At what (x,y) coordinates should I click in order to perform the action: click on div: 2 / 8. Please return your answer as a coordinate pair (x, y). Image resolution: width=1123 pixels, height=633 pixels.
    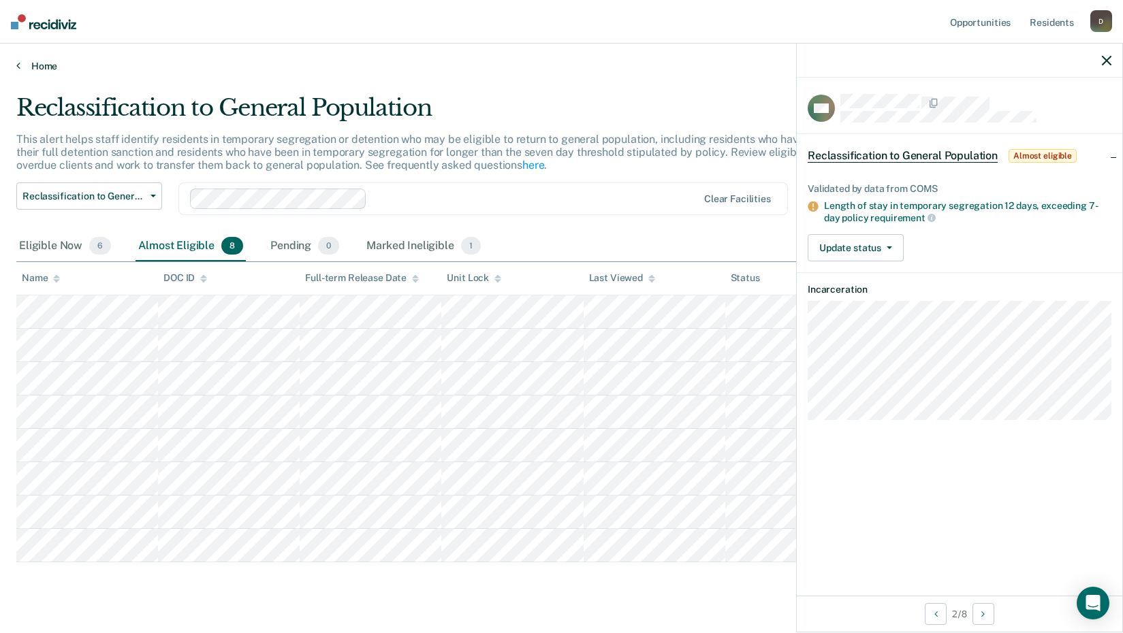
    Looking at the image, I should click on (959, 613).